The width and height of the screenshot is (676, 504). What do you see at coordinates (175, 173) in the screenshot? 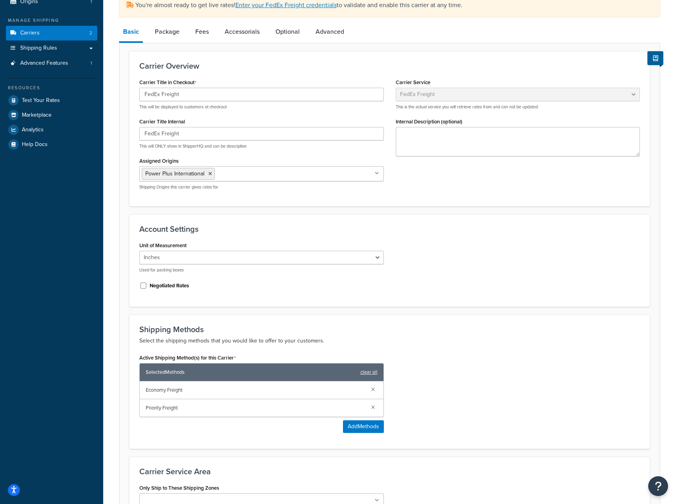
I see `span: Power Plus International` at bounding box center [175, 173].